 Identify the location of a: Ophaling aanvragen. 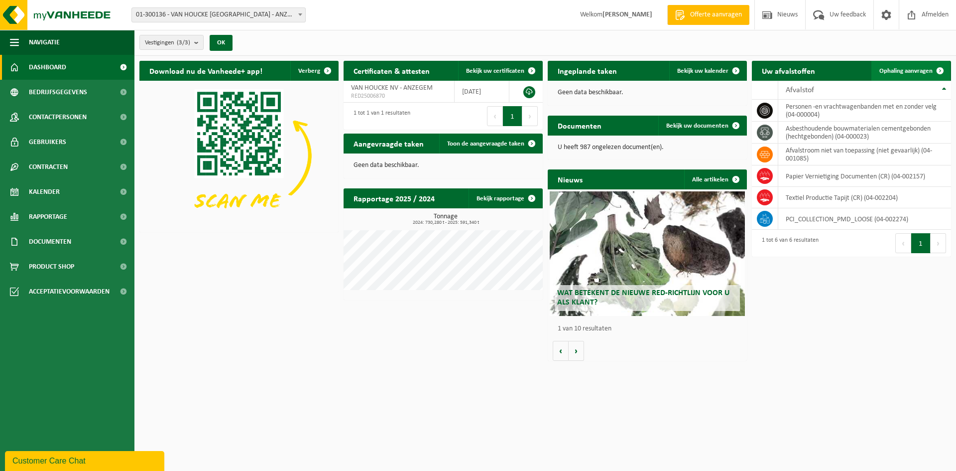
(911, 71).